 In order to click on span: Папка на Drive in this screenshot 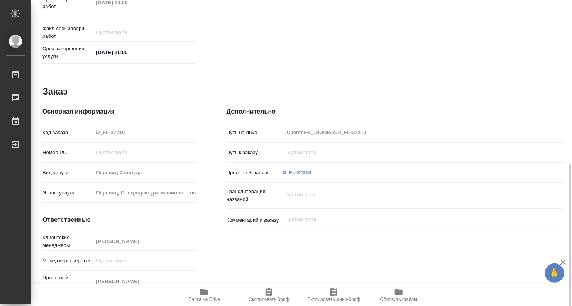, I will do `click(204, 299)`.